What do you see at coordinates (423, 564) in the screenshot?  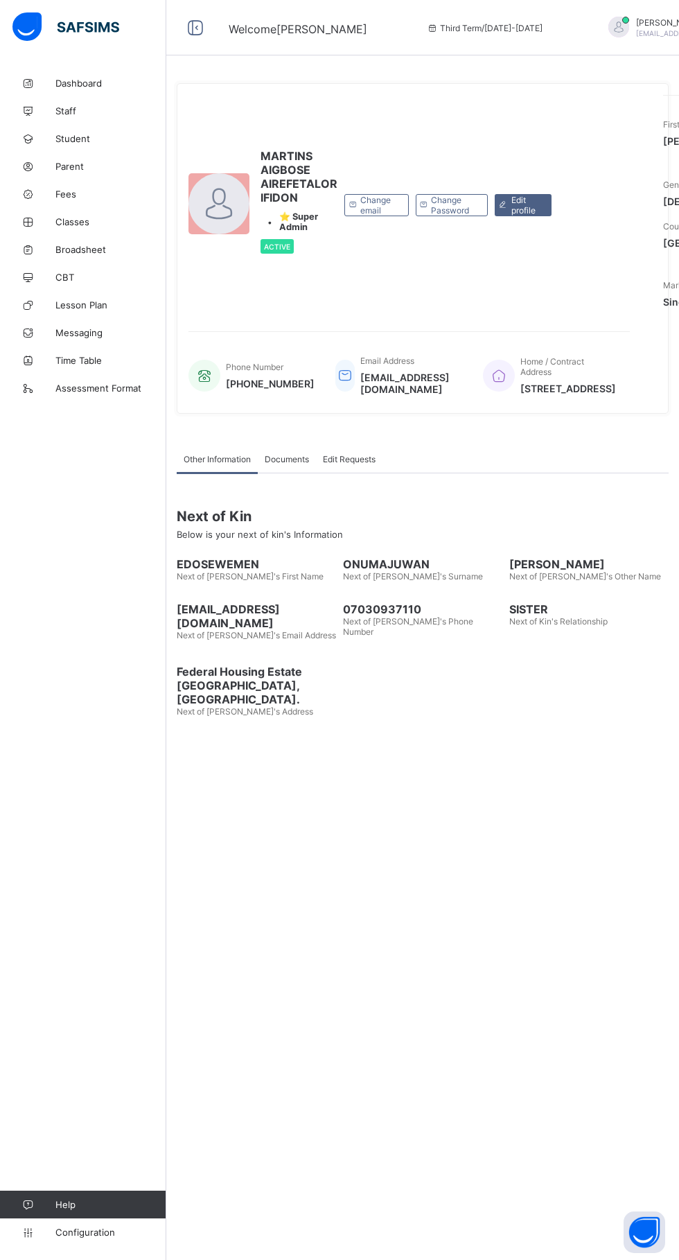 I see `span: ONUMAJUWAN` at bounding box center [423, 564].